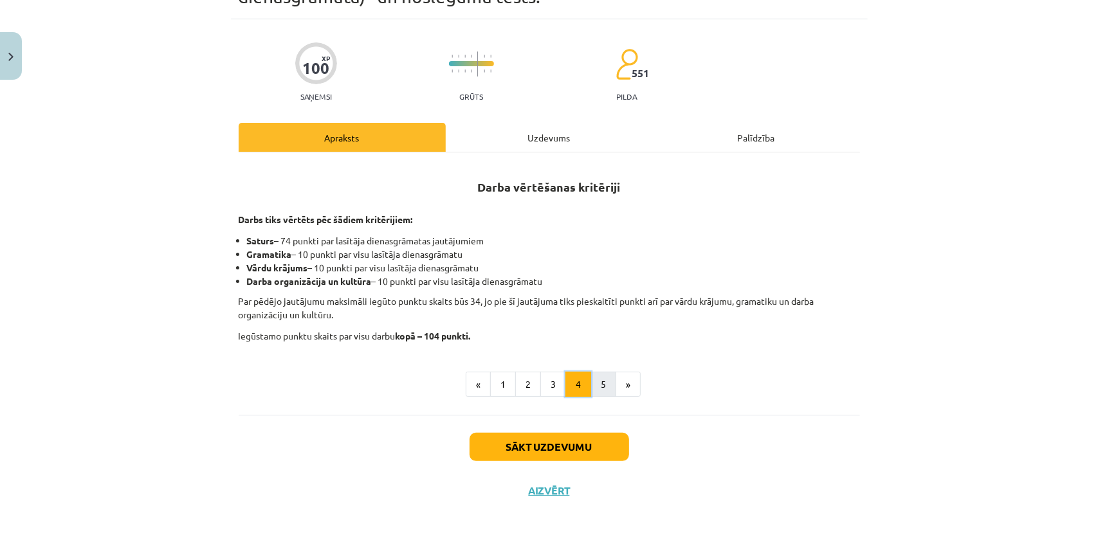  What do you see at coordinates (260, 240) in the screenshot?
I see `strong: Saturs` at bounding box center [260, 240].